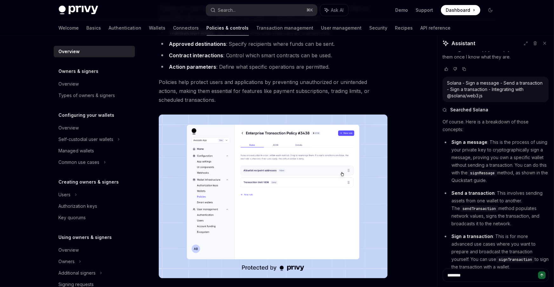 The image size is (554, 287). I want to click on span: Searched Solana, so click(470, 110).